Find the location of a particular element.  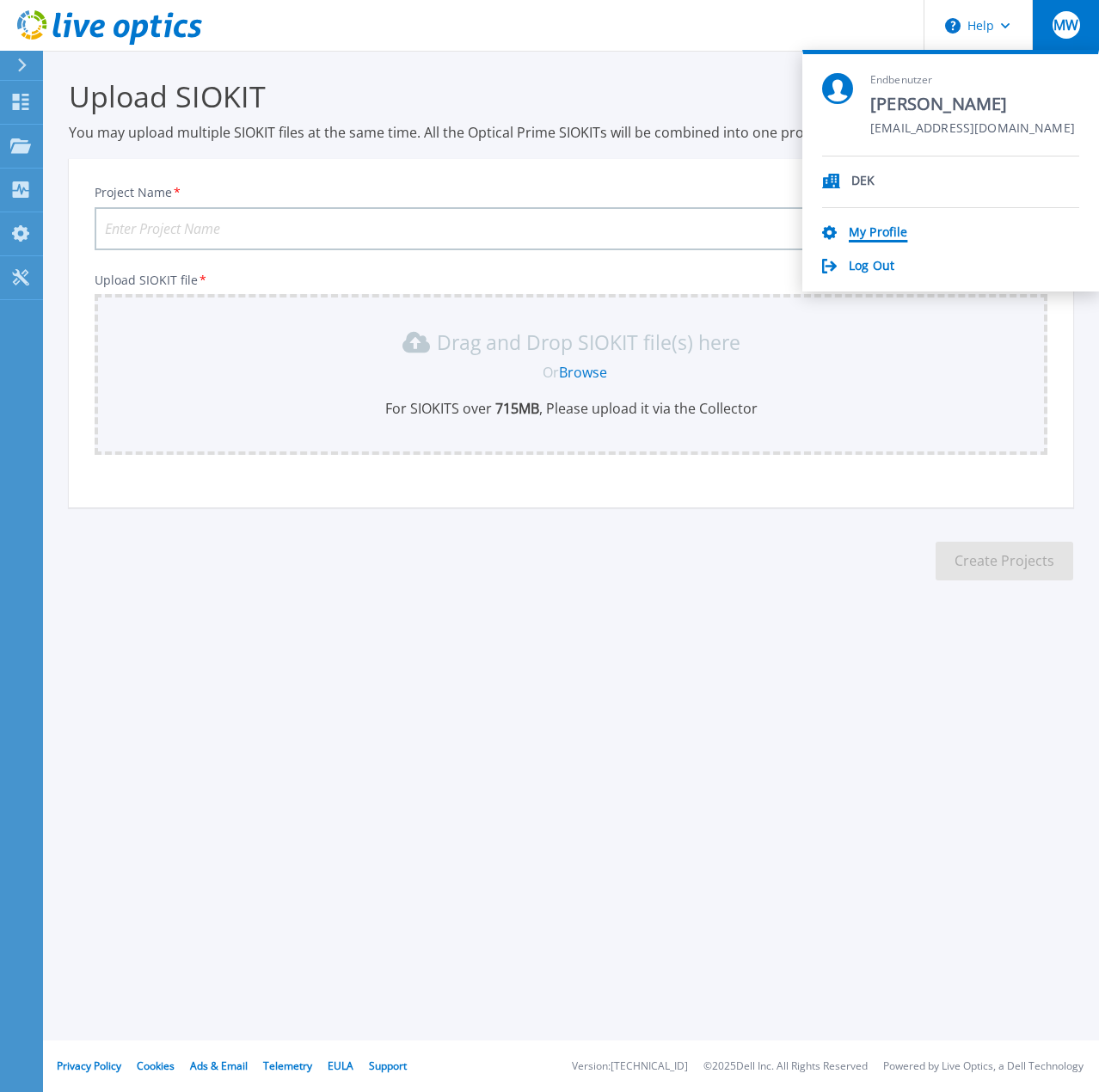

label: Project Name is located at coordinates (139, 193).